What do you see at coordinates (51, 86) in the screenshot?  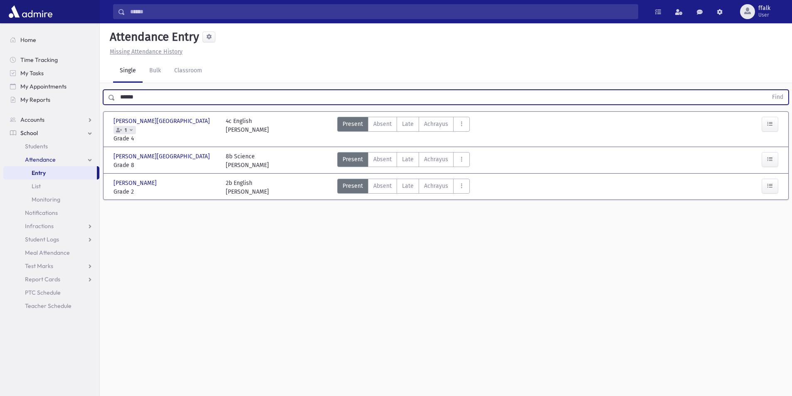 I see `a: My Appointments` at bounding box center [51, 86].